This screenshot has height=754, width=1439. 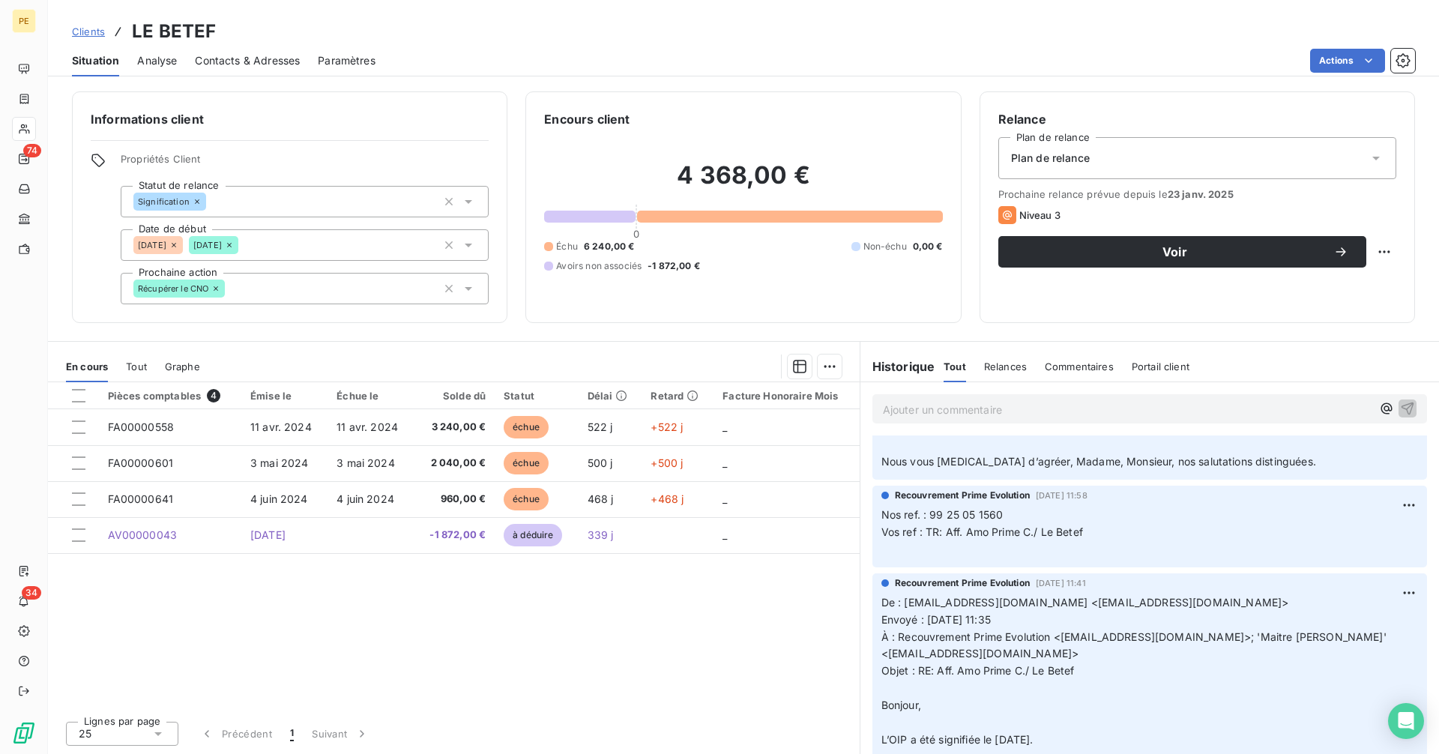 I want to click on div: Échue le, so click(x=370, y=396).